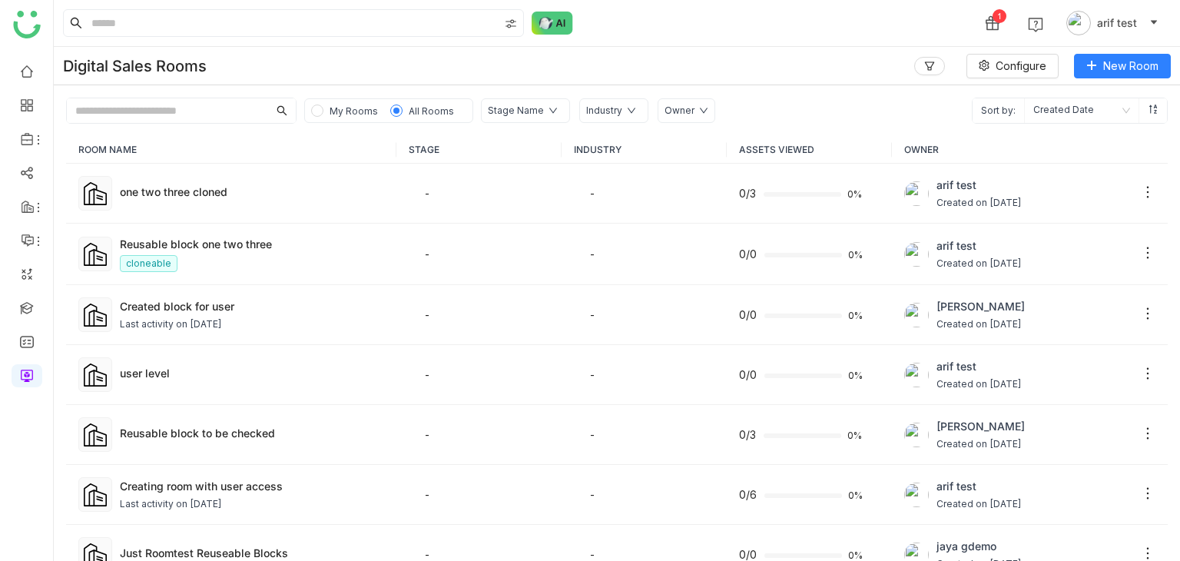  What do you see at coordinates (978, 546) in the screenshot?
I see `span: jaya gdemo` at bounding box center [978, 546].